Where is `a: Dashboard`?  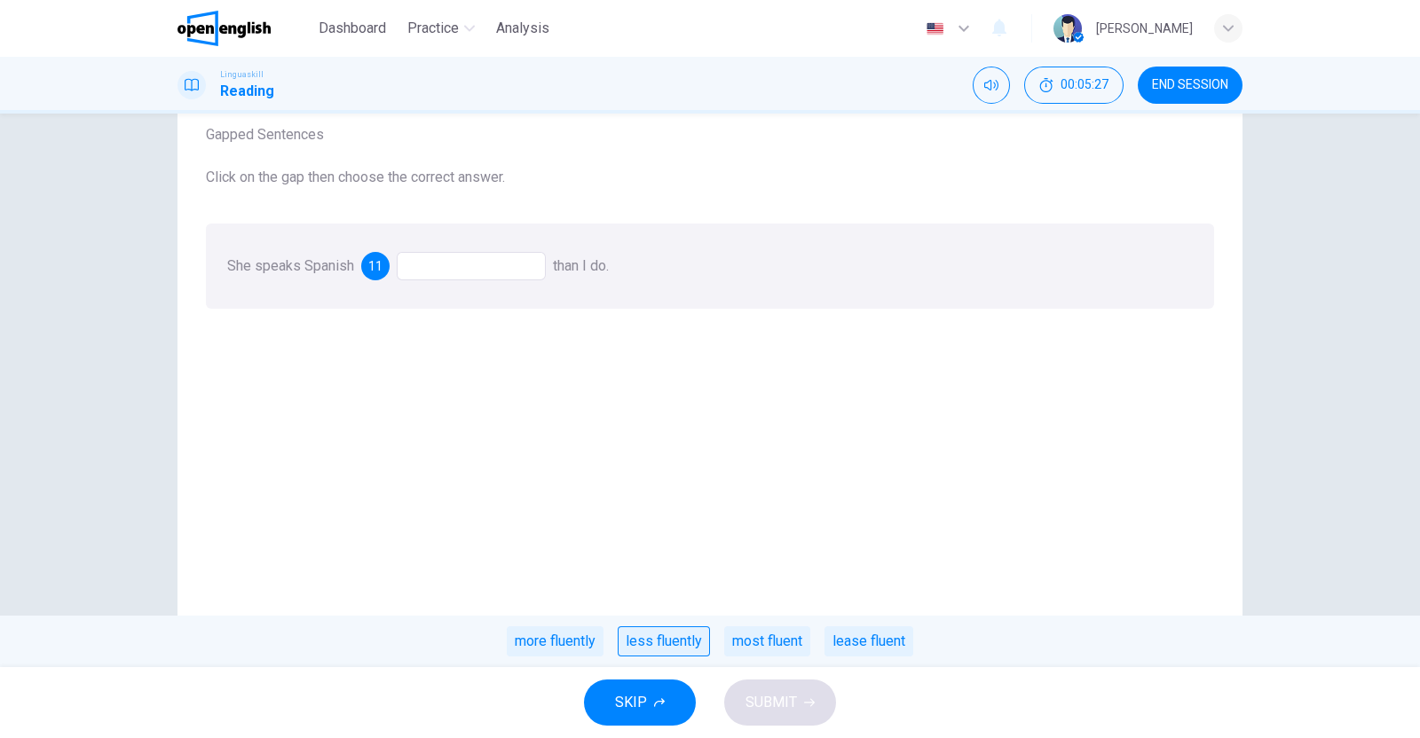 a: Dashboard is located at coordinates (352, 28).